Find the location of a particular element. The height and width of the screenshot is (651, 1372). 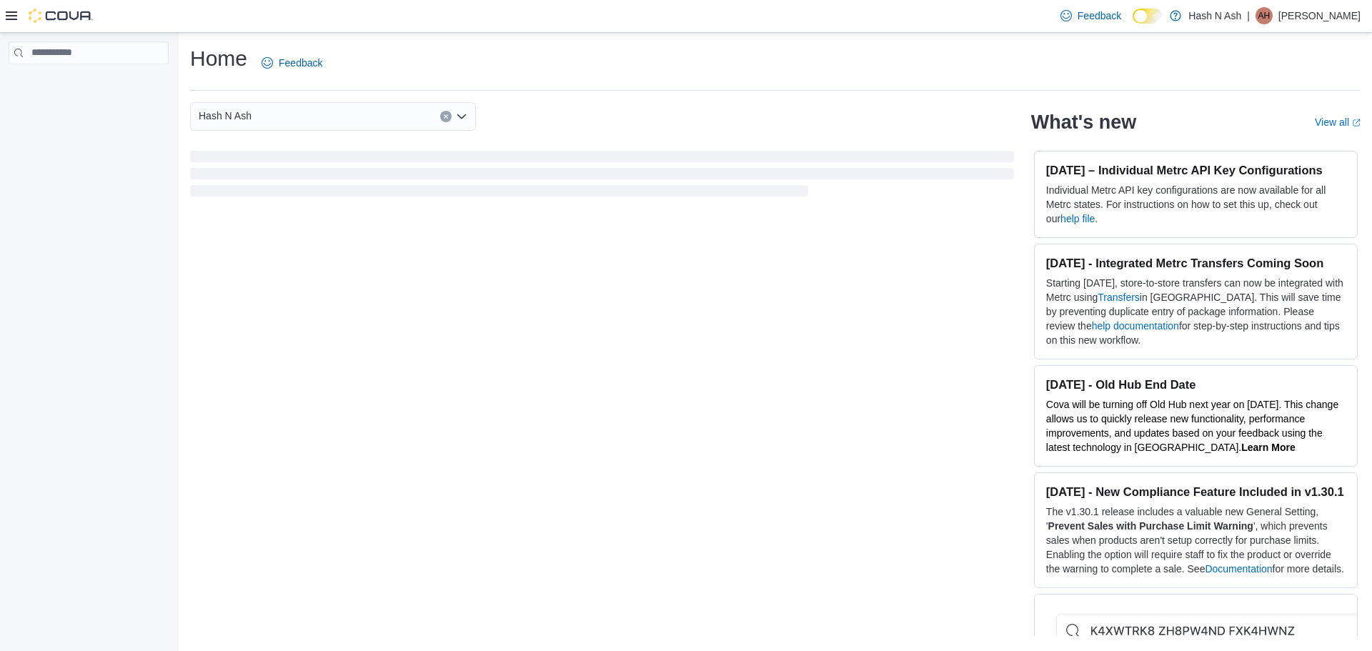

strong: Prevent Sales with Purchase Limit Warning is located at coordinates (1151, 526).